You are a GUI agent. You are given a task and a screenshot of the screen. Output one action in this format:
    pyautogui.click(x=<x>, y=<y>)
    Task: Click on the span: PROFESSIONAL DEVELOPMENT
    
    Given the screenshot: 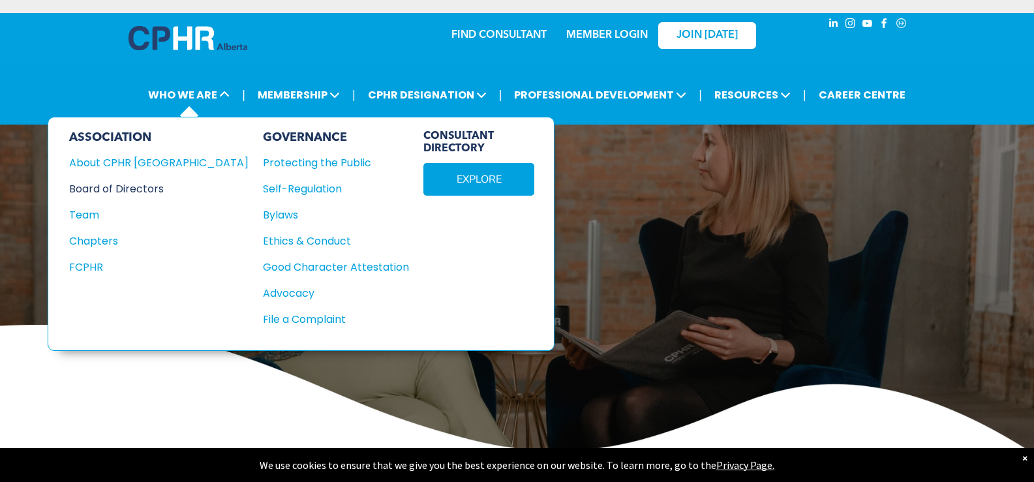 What is the action you would take?
    pyautogui.click(x=600, y=95)
    